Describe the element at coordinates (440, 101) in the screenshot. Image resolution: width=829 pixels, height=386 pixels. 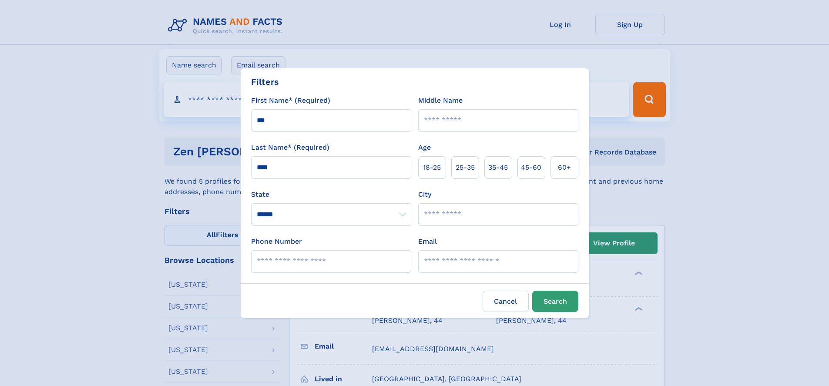
I see `label: Middle Name` at that location.